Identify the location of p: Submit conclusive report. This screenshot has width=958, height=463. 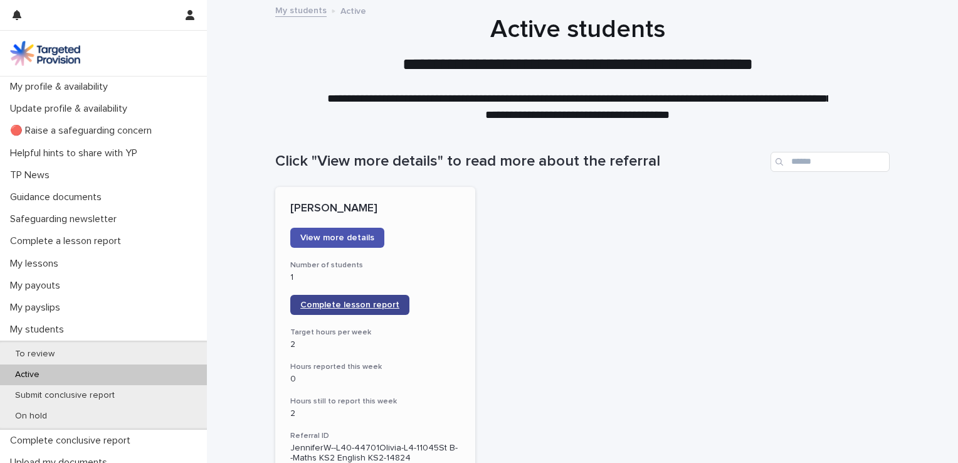
(65, 395).